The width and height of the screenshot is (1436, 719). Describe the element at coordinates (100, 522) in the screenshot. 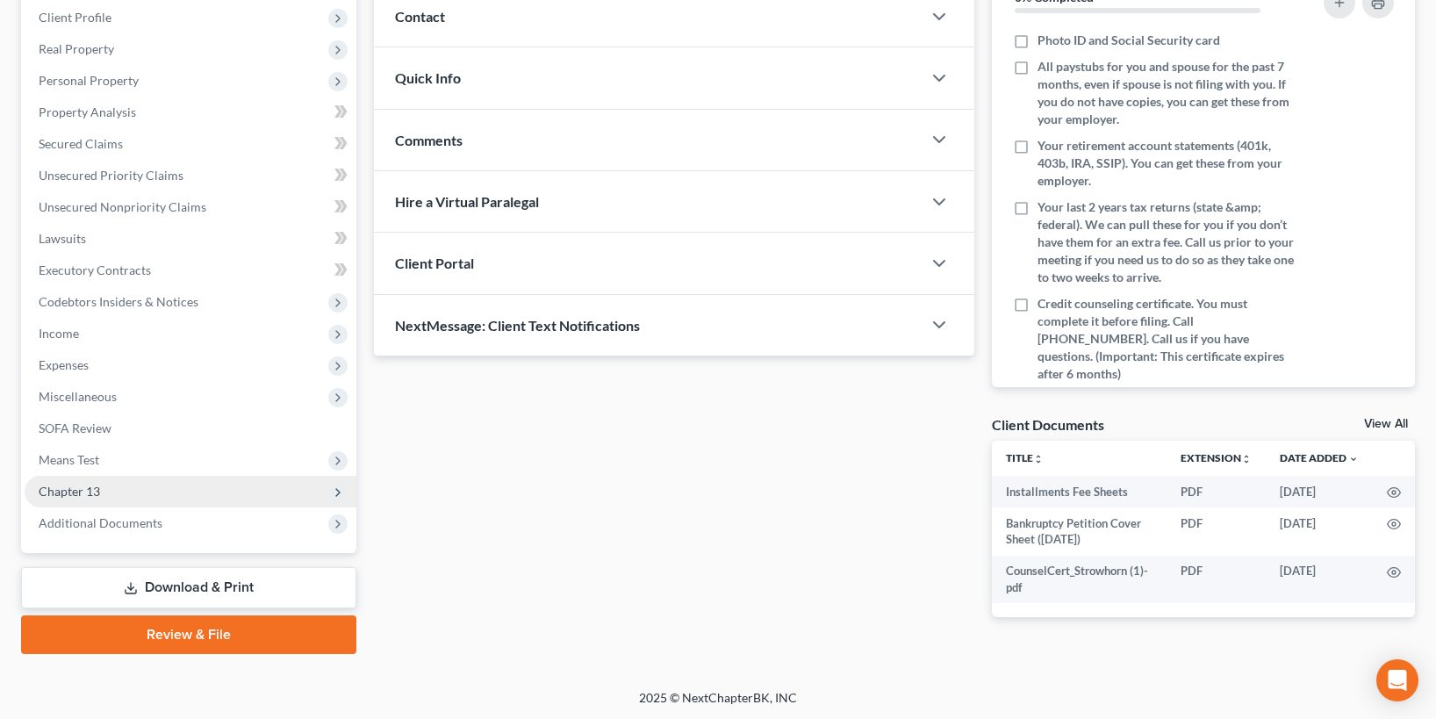

I see `span: Additional Documents` at that location.